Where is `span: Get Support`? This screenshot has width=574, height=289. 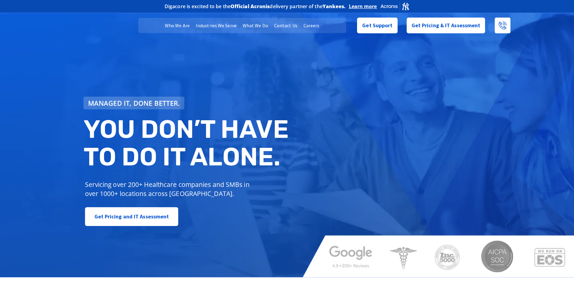 span: Get Support is located at coordinates (377, 25).